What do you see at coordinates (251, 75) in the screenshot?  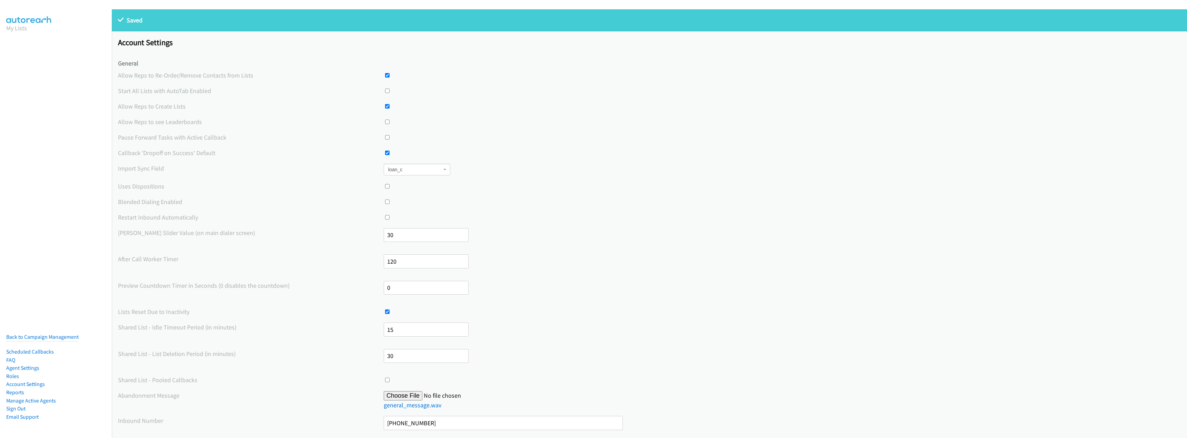 I see `label: Allow Reps to Re-Order/Remove Contacts from Lists` at bounding box center [251, 75].